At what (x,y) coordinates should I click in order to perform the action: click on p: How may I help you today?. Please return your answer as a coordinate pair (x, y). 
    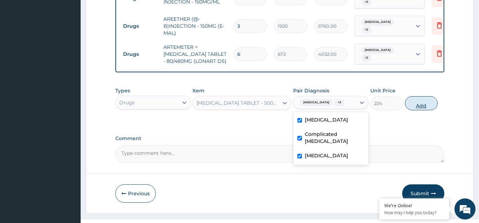
    Looking at the image, I should click on (414, 212).